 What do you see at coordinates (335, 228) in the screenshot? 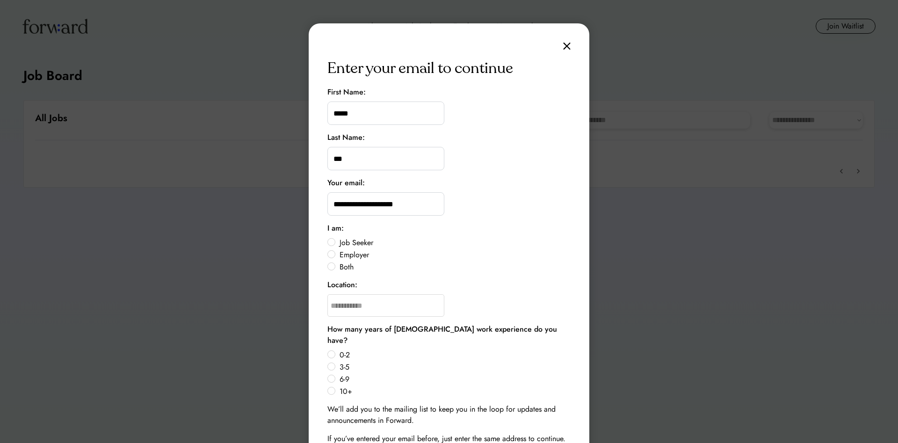
I see `div: I am:` at bounding box center [335, 228].